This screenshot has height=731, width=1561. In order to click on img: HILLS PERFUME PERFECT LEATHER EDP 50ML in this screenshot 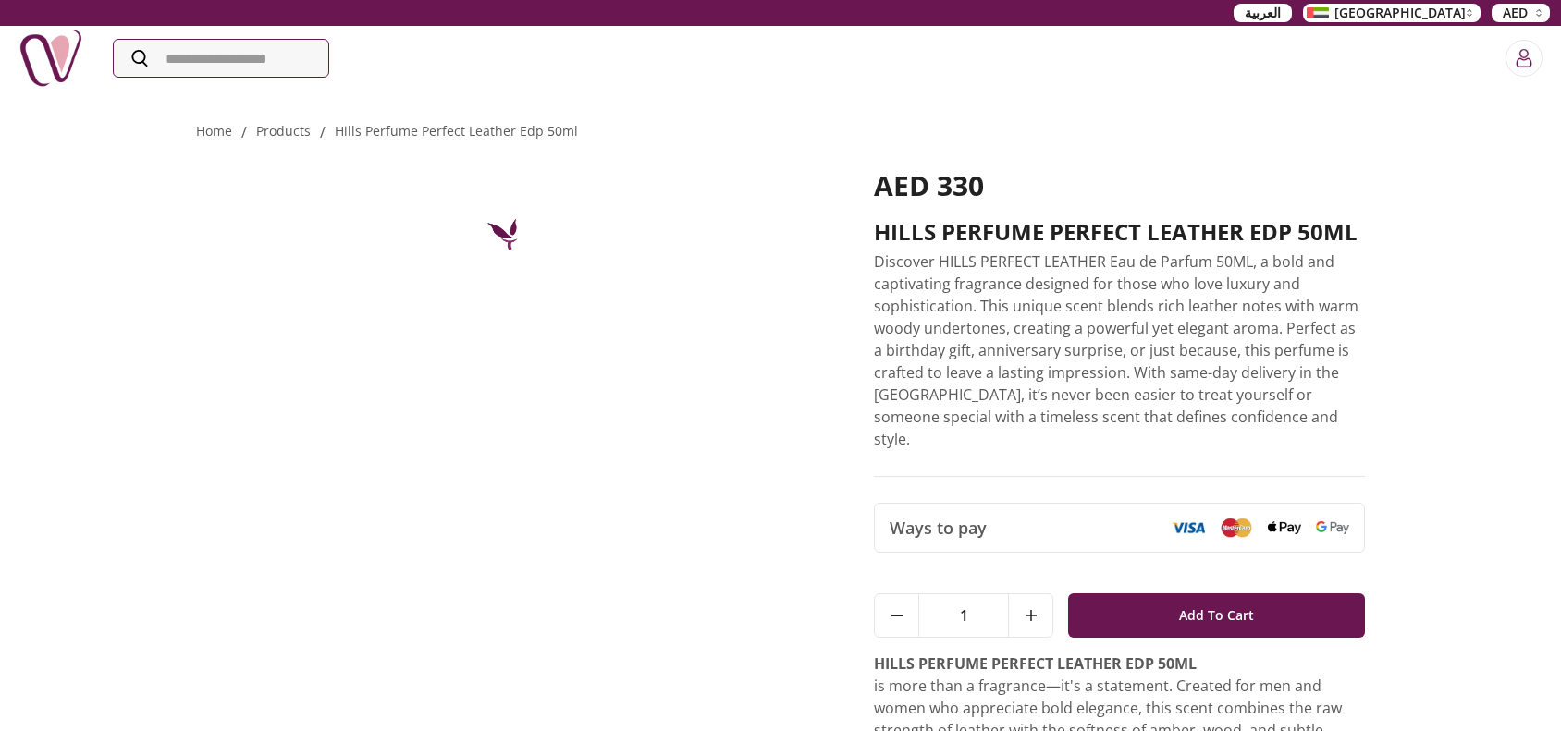, I will do `click(509, 215)`.